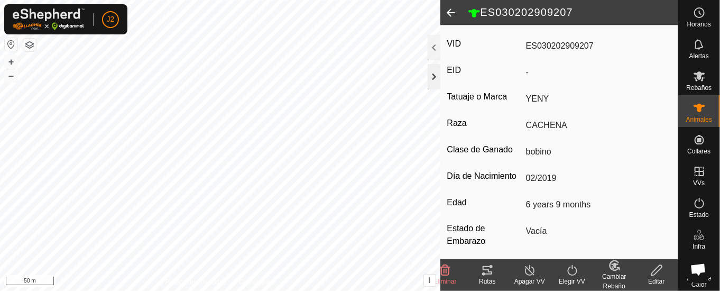 This screenshot has width=720, height=291. I want to click on button: i, so click(430, 280).